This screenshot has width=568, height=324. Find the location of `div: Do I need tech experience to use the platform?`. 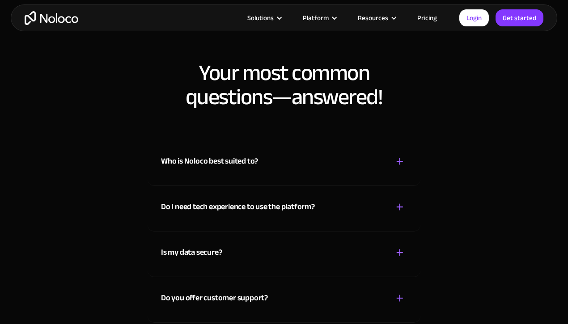

div: Do I need tech experience to use the platform? is located at coordinates (238, 207).